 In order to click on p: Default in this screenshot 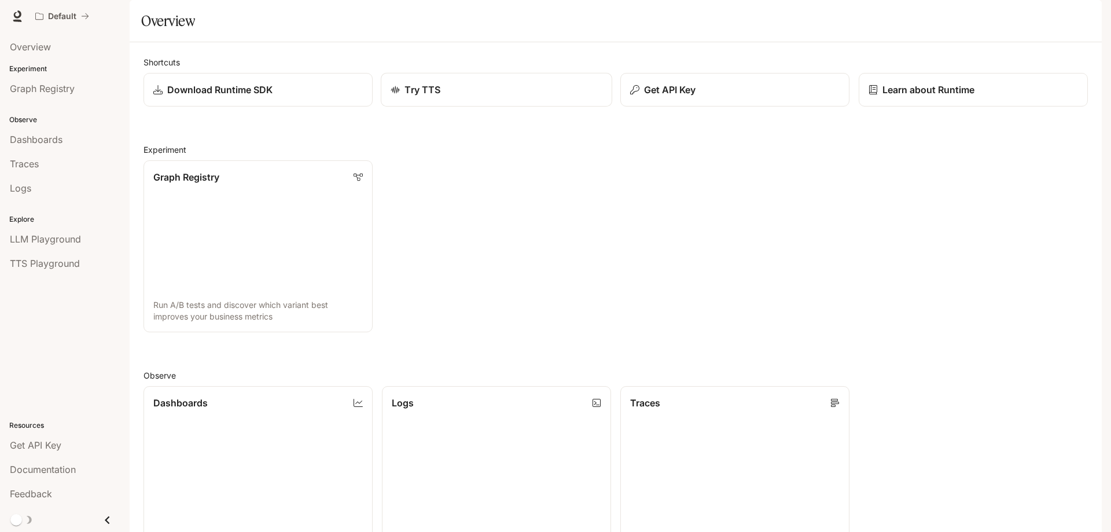, I will do `click(62, 16)`.